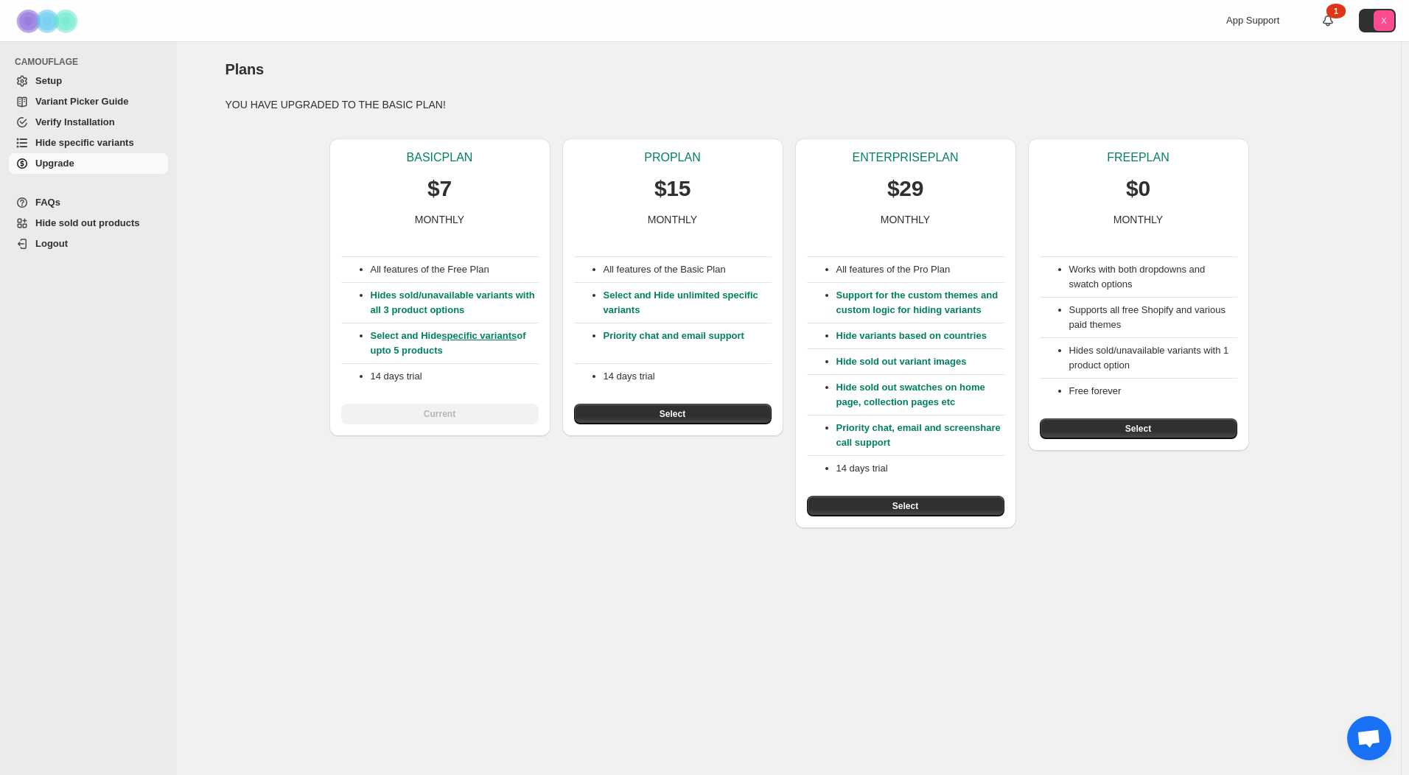 The image size is (1409, 775). Describe the element at coordinates (905, 158) in the screenshot. I see `p: ENTERPRISE PLAN` at that location.